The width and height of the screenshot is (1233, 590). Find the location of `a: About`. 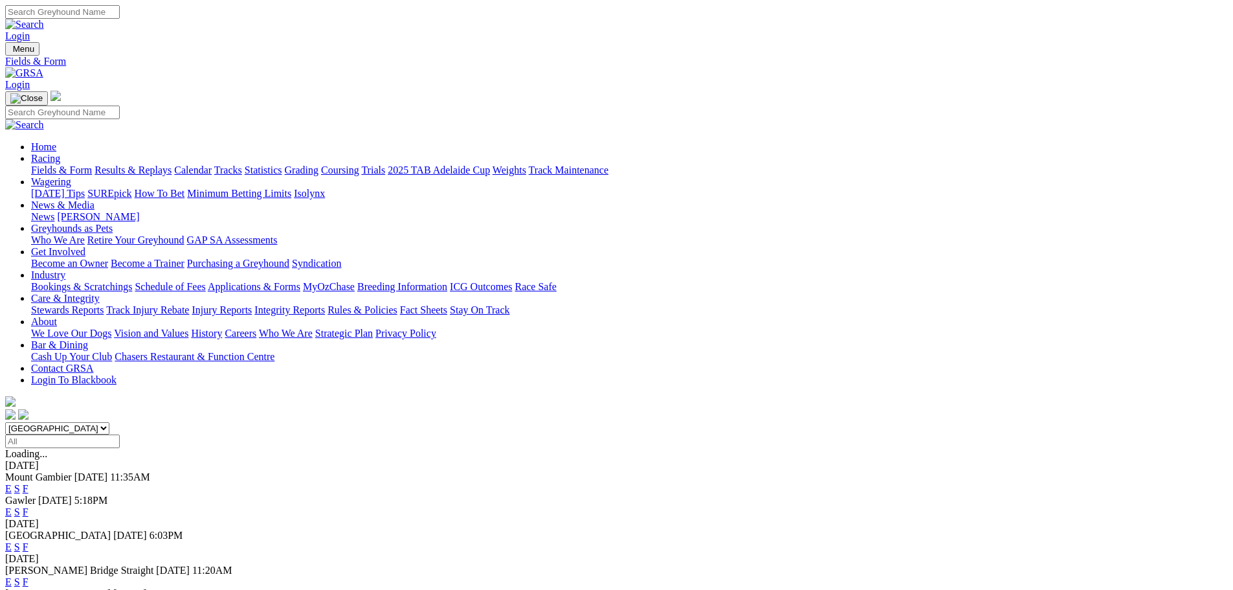

a: About is located at coordinates (44, 321).